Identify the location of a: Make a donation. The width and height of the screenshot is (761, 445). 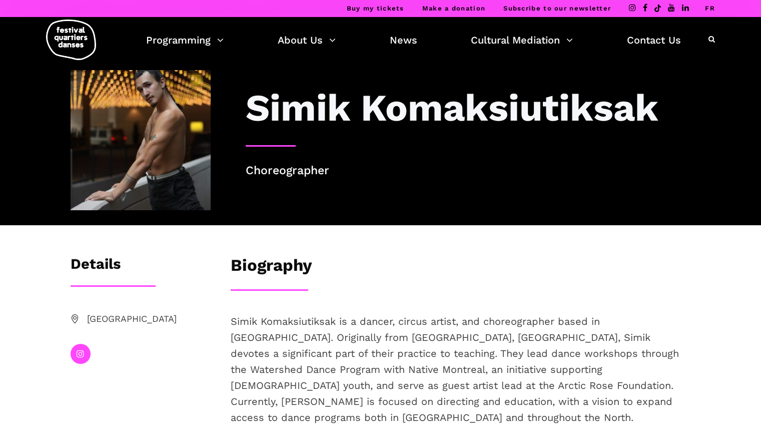
(454, 8).